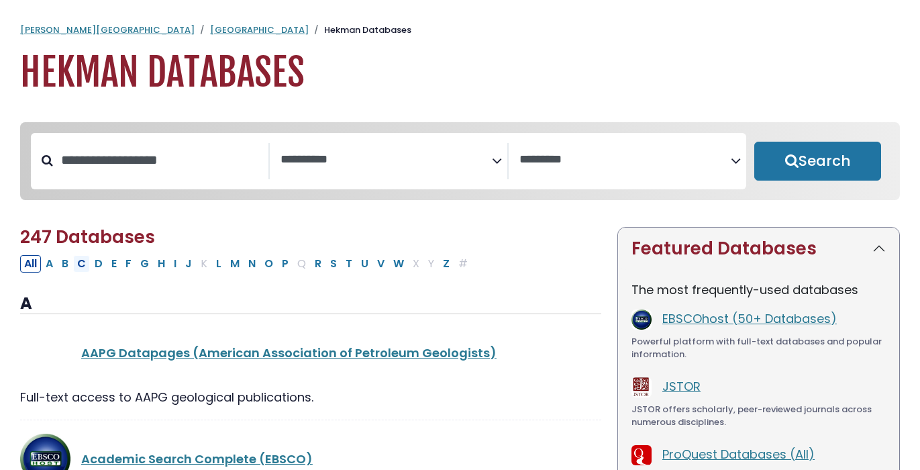 The height and width of the screenshot is (470, 920). What do you see at coordinates (681, 386) in the screenshot?
I see `a: JSTOR` at bounding box center [681, 386].